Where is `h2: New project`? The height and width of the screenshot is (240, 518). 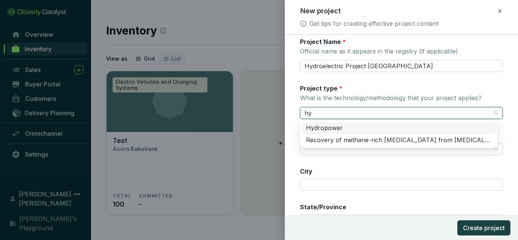
h2: New project is located at coordinates (321, 11).